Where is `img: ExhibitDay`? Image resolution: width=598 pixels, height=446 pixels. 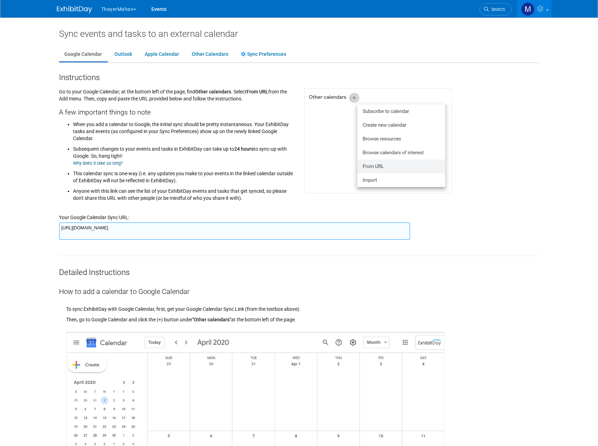 img: ExhibitDay is located at coordinates (74, 9).